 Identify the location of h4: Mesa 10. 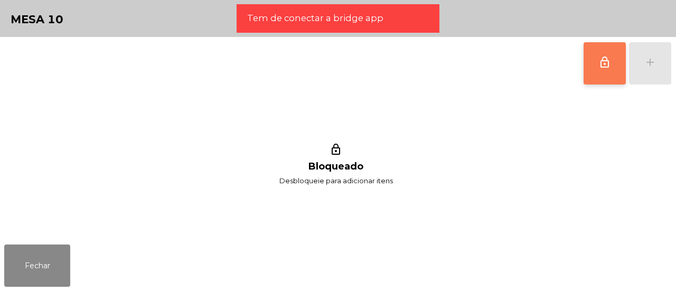
(37, 20).